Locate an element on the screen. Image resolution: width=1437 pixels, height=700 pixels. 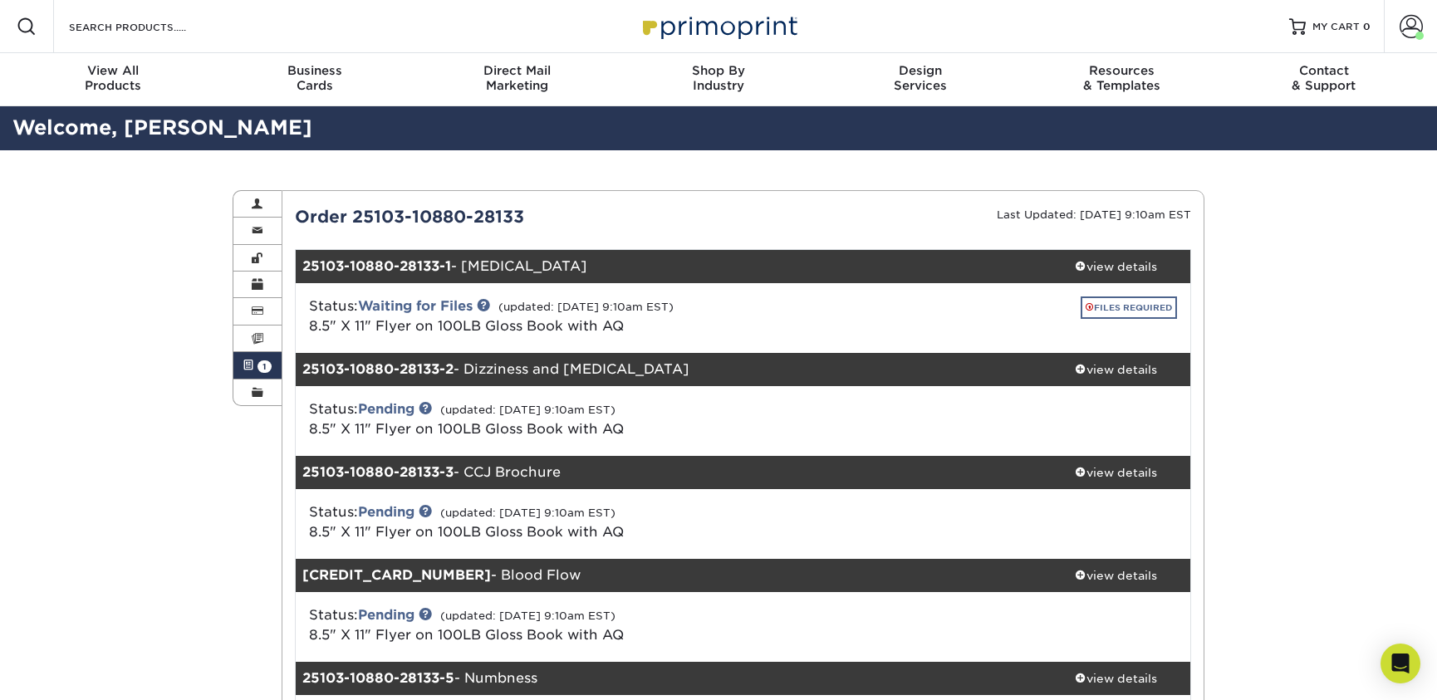
div: - CCJ Brochure is located at coordinates (669, 473).